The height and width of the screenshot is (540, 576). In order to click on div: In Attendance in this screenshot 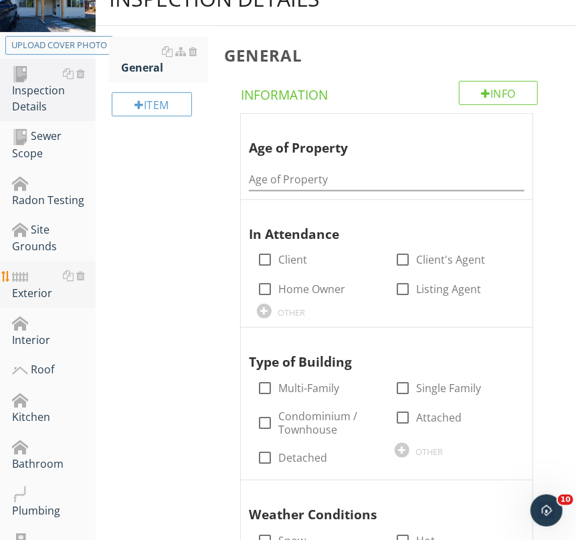, I will do `click(380, 225)`.